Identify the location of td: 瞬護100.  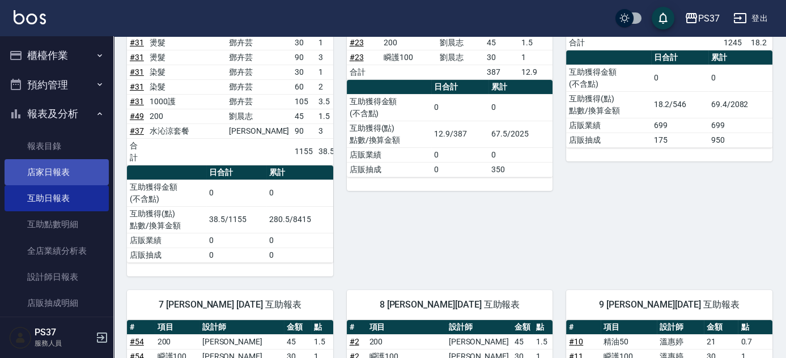
(409, 57).